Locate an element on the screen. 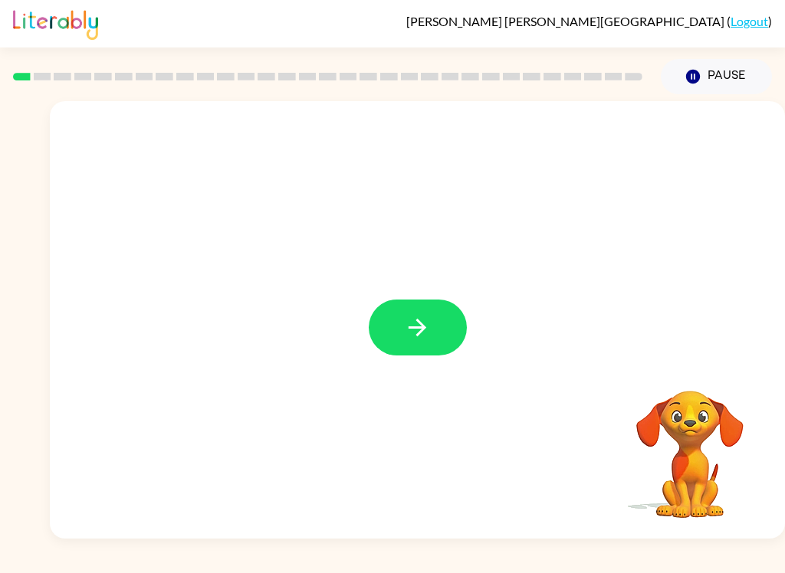 This screenshot has height=573, width=785. video: Your browser must support playing .mp4 files to use Literably. Please try using another browser. is located at coordinates (690, 444).